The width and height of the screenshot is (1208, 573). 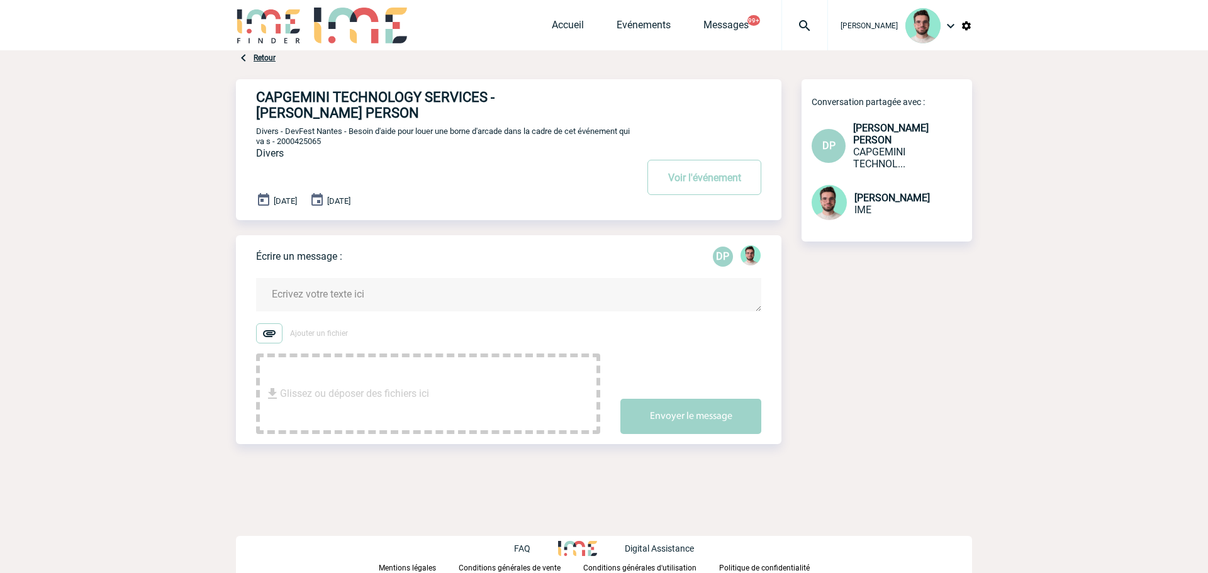 What do you see at coordinates (691, 416) in the screenshot?
I see `button: Envoyer le message` at bounding box center [691, 416].